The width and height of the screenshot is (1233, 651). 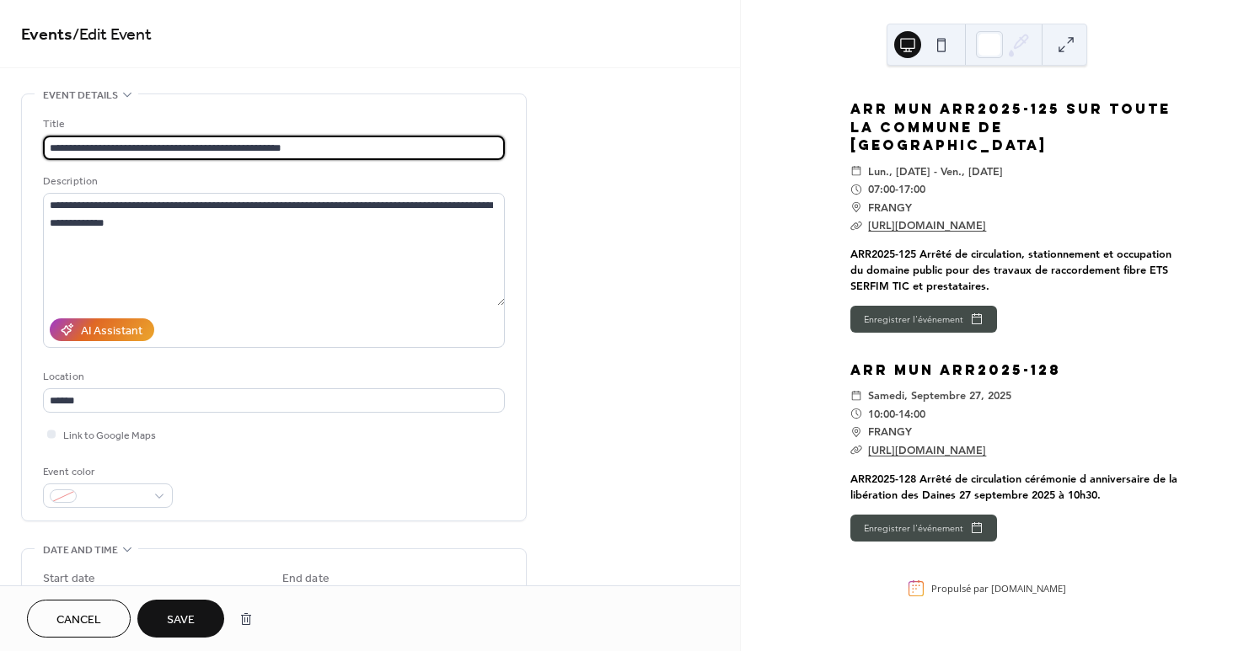 What do you see at coordinates (272, 124) in the screenshot?
I see `div: Title` at bounding box center [272, 124].